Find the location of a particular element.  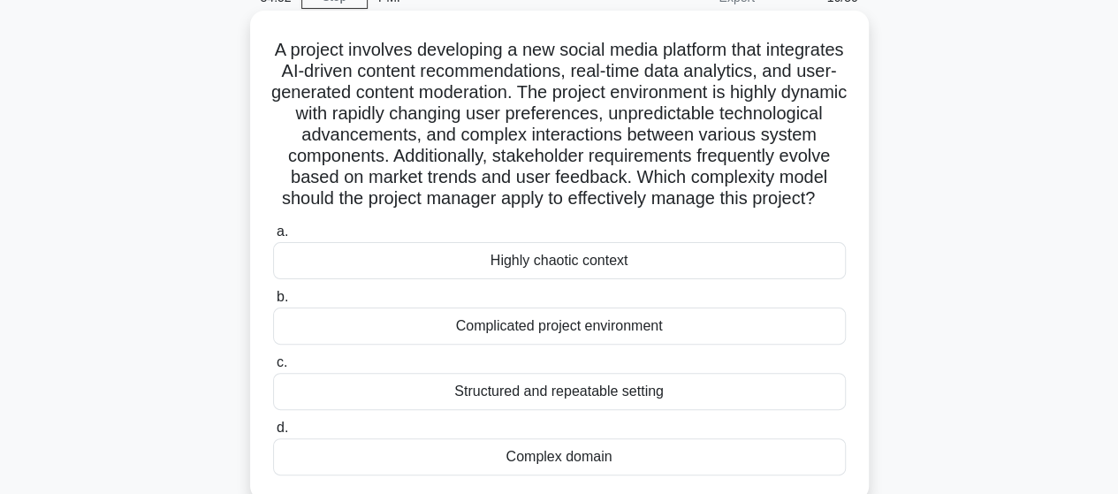

span: d. is located at coordinates (282, 427).